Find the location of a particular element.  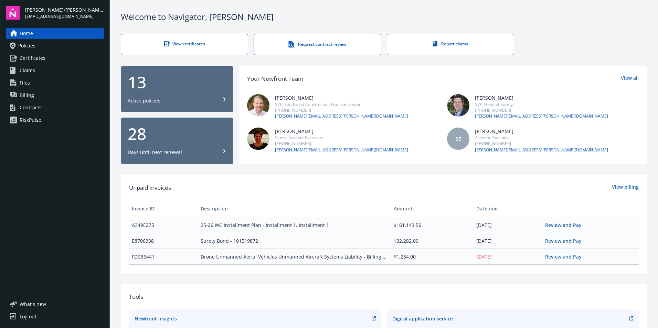

div: Account Executive is located at coordinates (542, 138).